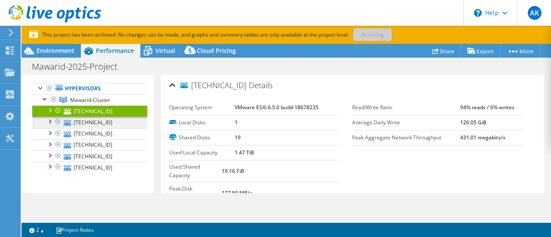 The height and width of the screenshot is (237, 551). Describe the element at coordinates (56, 50) in the screenshot. I see `span: Environment` at that location.